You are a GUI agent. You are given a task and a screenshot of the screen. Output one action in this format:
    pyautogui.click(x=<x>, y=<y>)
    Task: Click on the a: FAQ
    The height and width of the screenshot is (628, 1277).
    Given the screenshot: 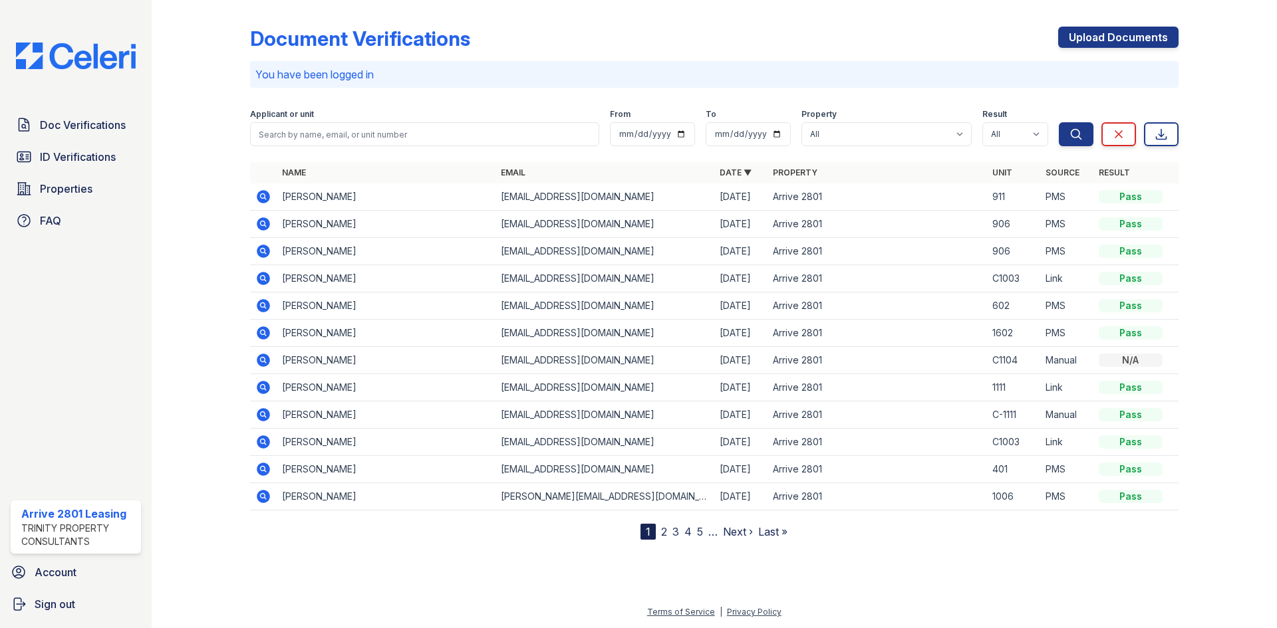 What is the action you would take?
    pyautogui.click(x=76, y=221)
    